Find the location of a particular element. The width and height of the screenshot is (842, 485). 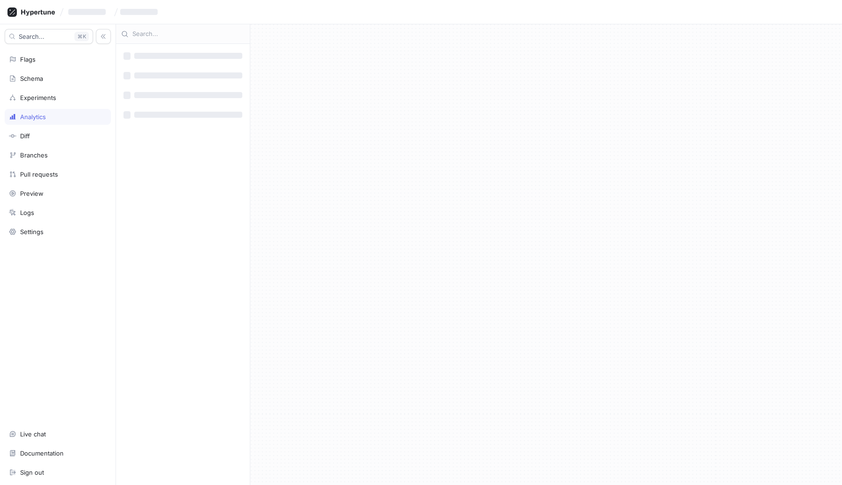

div: Live chat is located at coordinates (33, 434).